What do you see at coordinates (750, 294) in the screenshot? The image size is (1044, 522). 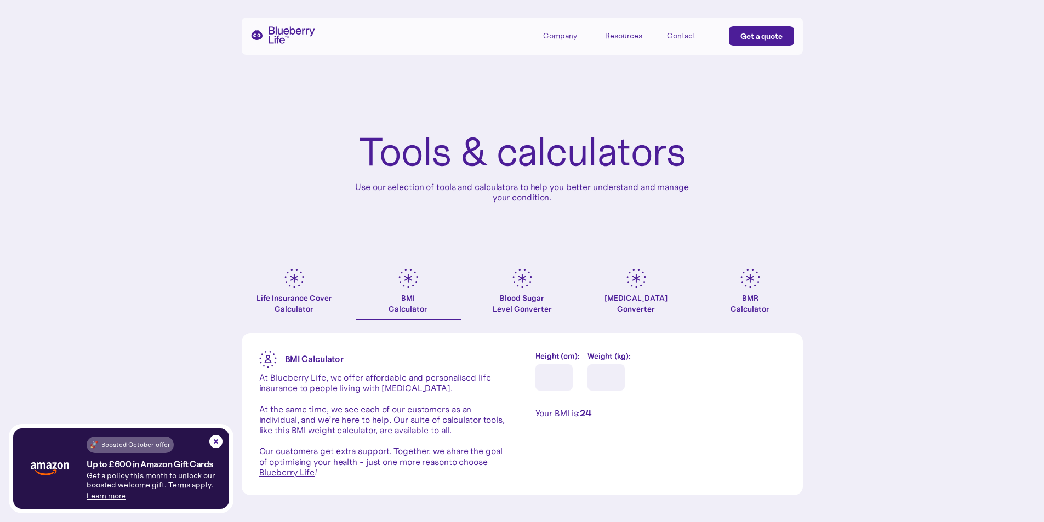 I see `a: BMRCalculator` at bounding box center [750, 294].